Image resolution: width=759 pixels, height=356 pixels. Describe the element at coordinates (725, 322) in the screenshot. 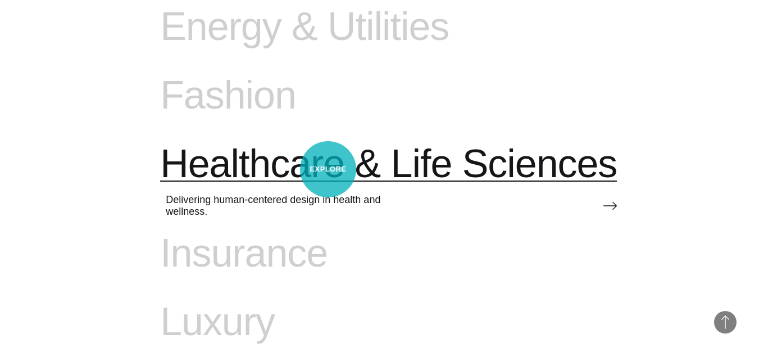

I see `button: Back to Top` at that location.